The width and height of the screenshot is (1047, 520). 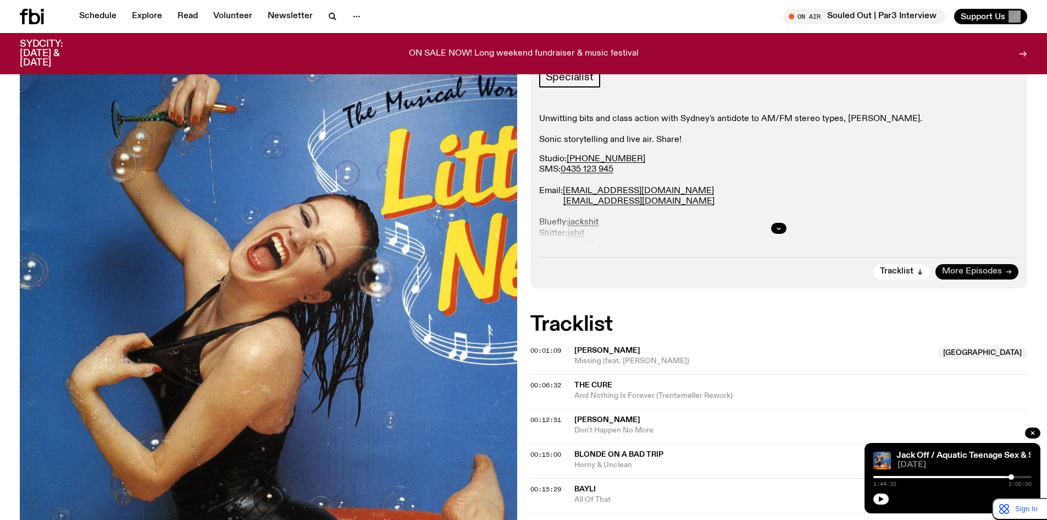 I want to click on span: Specialist, so click(x=570, y=77).